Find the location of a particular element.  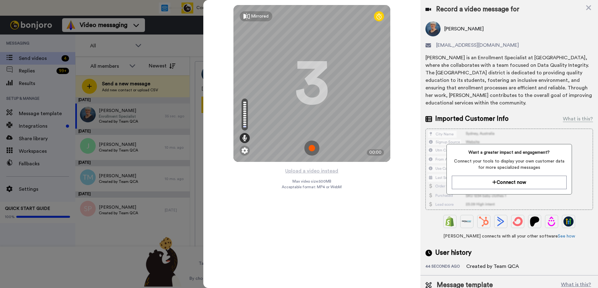

span: Want a greater impact and engagement? is located at coordinates (509, 152).